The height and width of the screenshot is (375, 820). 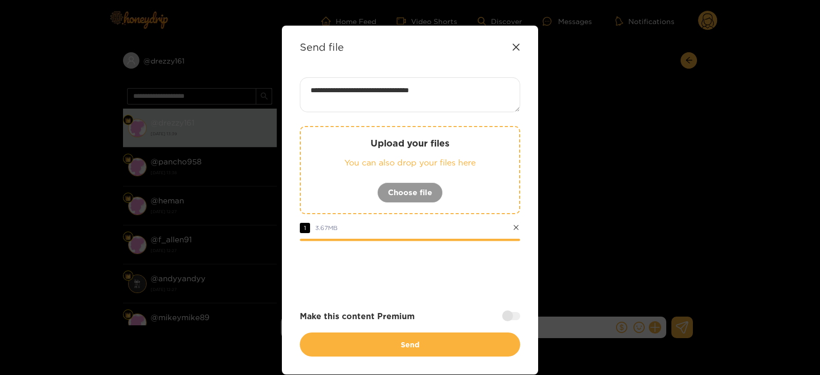 I want to click on p: Upload your files, so click(x=410, y=143).